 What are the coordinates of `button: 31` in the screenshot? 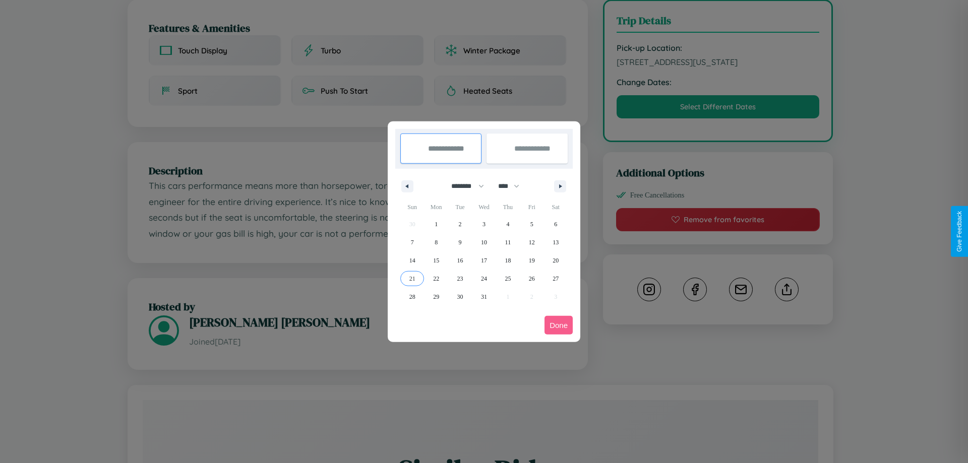 It's located at (483, 297).